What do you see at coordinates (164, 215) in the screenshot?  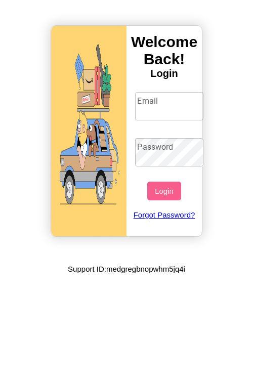 I see `a: Forgot Password?` at bounding box center [164, 215].